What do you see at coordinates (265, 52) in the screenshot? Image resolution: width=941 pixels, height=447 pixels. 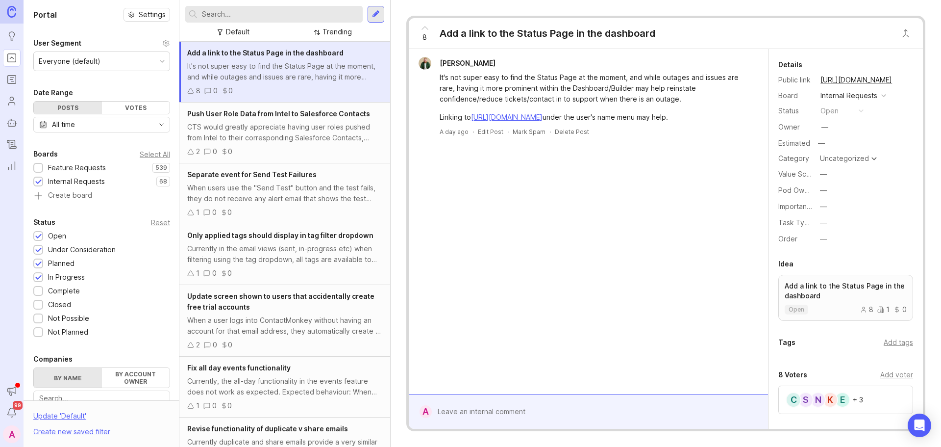 I see `span: Add a link to the Status Page in the dashboard` at bounding box center [265, 52].